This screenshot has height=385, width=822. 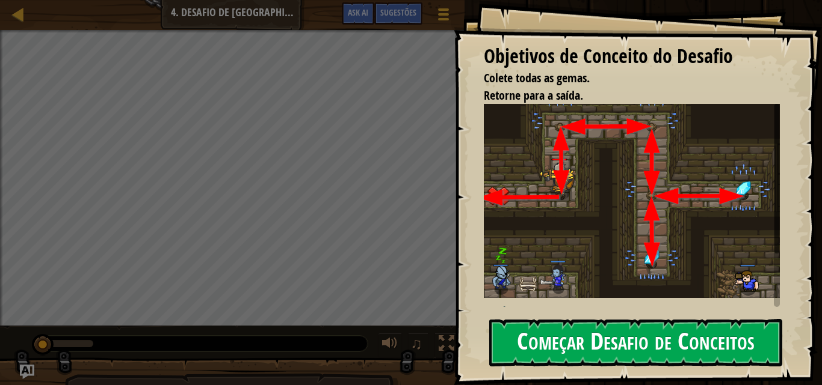 What do you see at coordinates (533, 95) in the screenshot?
I see `span: Retorne para a saída.` at bounding box center [533, 95].